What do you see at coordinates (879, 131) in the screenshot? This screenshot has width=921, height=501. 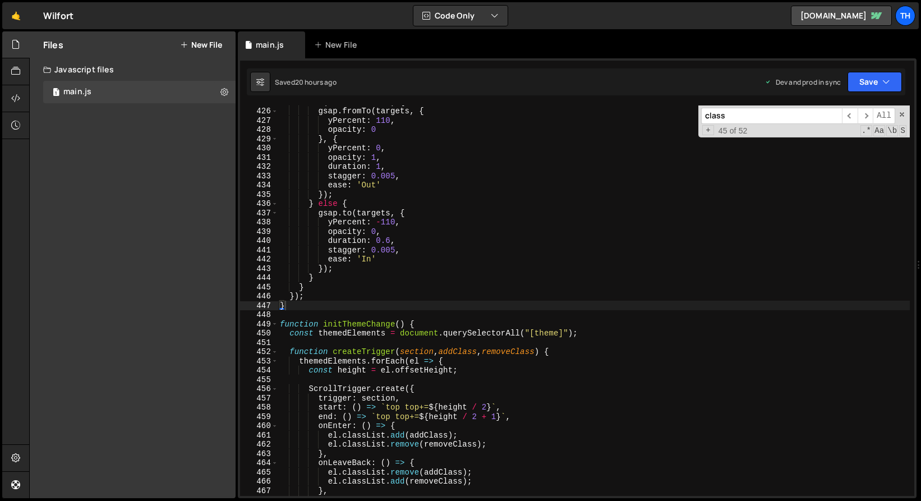 I see `span: CaseSensitive Search` at bounding box center [879, 131].